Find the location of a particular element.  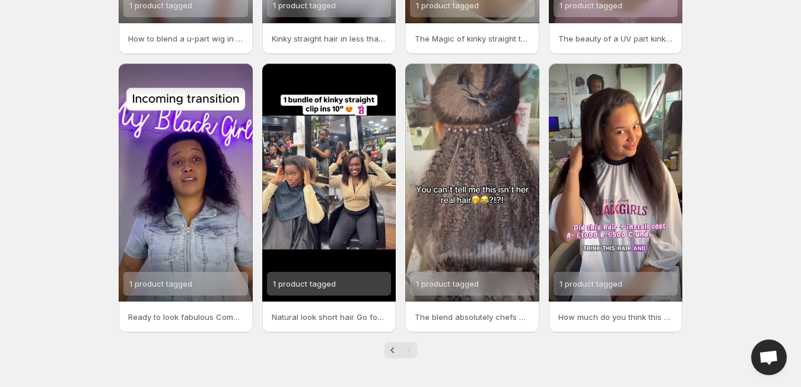

p: The blend absolutely chefs kiss is located at coordinates (472, 317).